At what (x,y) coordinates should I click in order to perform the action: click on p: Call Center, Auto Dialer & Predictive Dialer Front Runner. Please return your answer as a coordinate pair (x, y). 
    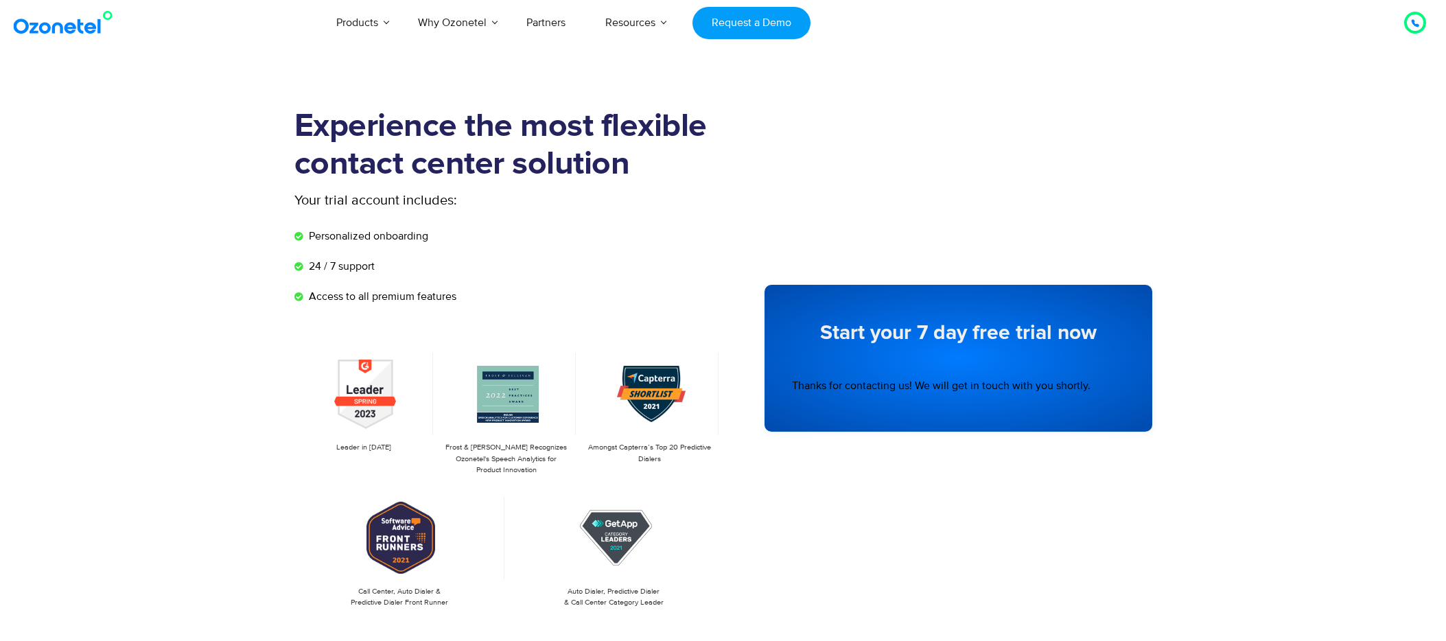
    Looking at the image, I should click on (399, 597).